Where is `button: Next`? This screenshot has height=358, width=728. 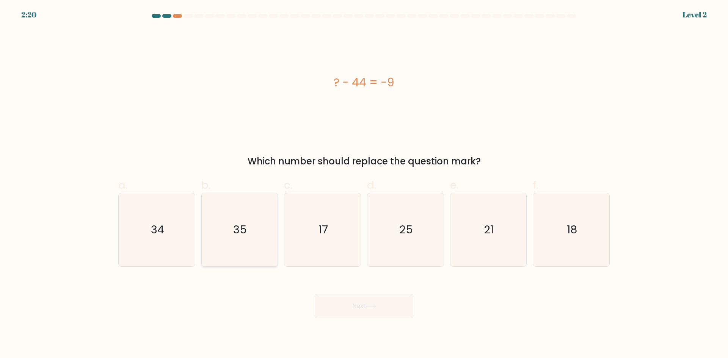
button: Next is located at coordinates (364, 306).